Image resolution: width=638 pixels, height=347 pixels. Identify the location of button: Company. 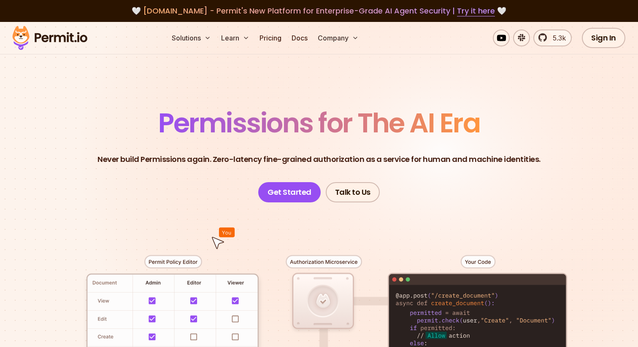
(338, 38).